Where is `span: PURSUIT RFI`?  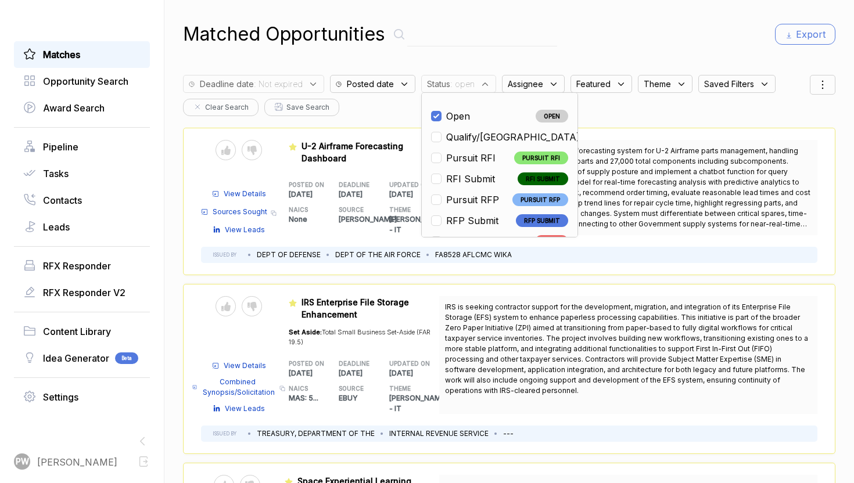 span: PURSUIT RFI is located at coordinates (541, 158).